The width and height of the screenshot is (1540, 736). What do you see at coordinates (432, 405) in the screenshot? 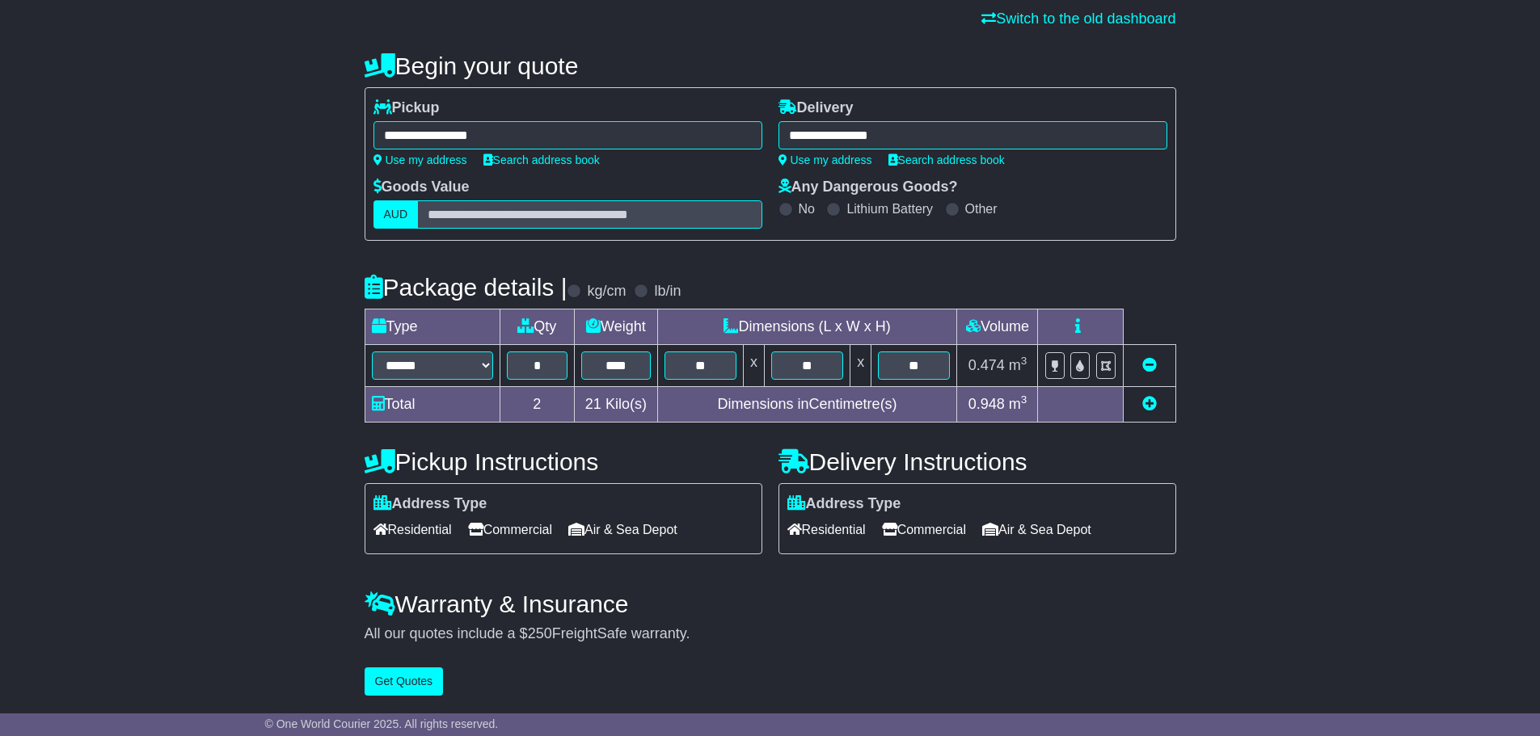
I see `td: Total` at bounding box center [432, 405].